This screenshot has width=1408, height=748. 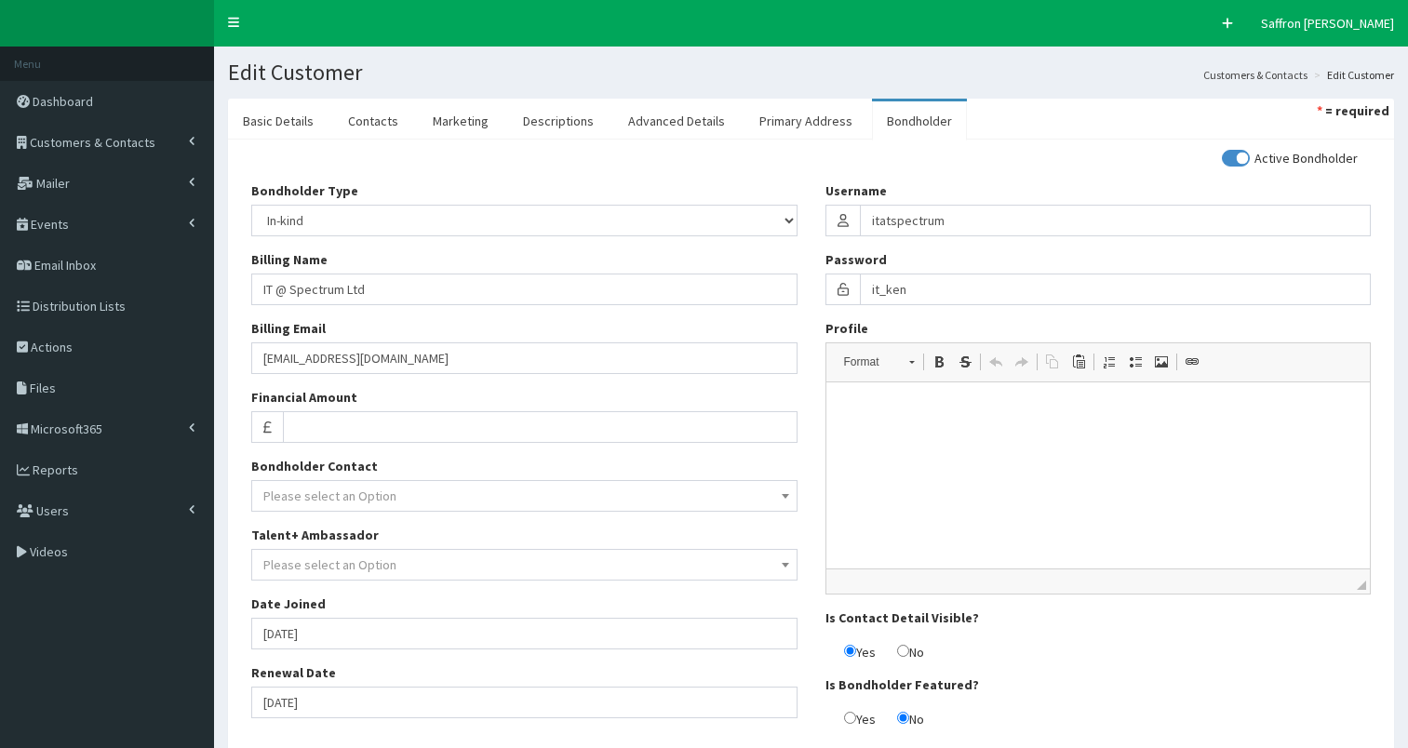 I want to click on a: Undo (Ctrl+Z), so click(x=996, y=362).